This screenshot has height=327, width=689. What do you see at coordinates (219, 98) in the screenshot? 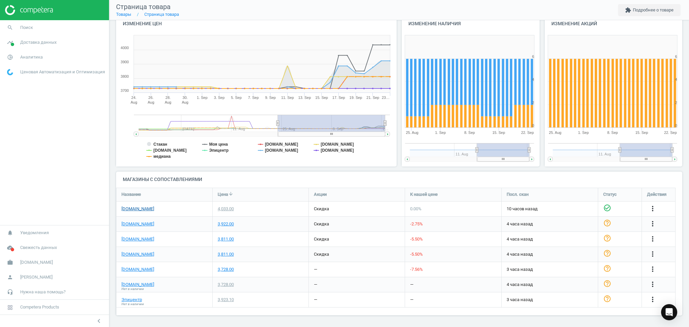
I see `tspan: 3. Sep` at bounding box center [219, 98].